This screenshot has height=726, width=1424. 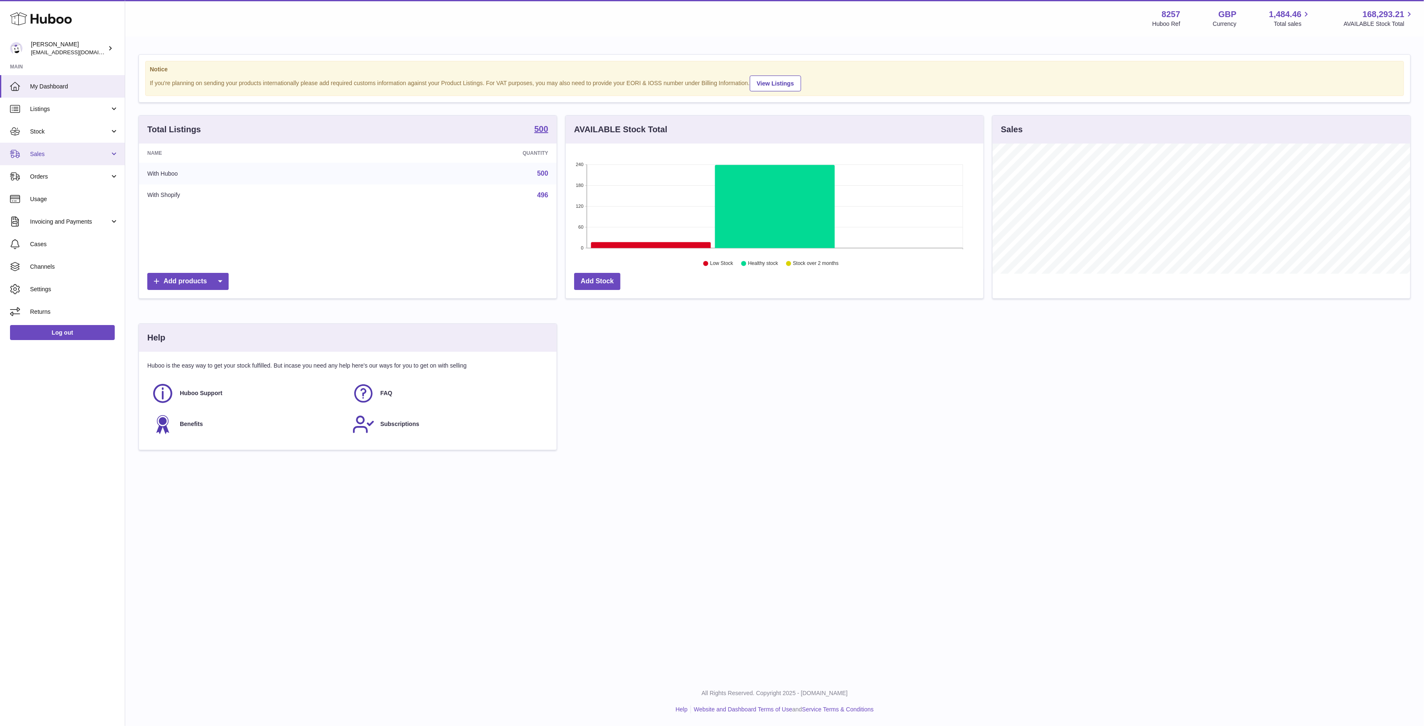 What do you see at coordinates (348, 366) in the screenshot?
I see `p: Huboo is the easy way to get your stock fulfilled. But incase you need any help here's our ways f...` at bounding box center [348, 366].